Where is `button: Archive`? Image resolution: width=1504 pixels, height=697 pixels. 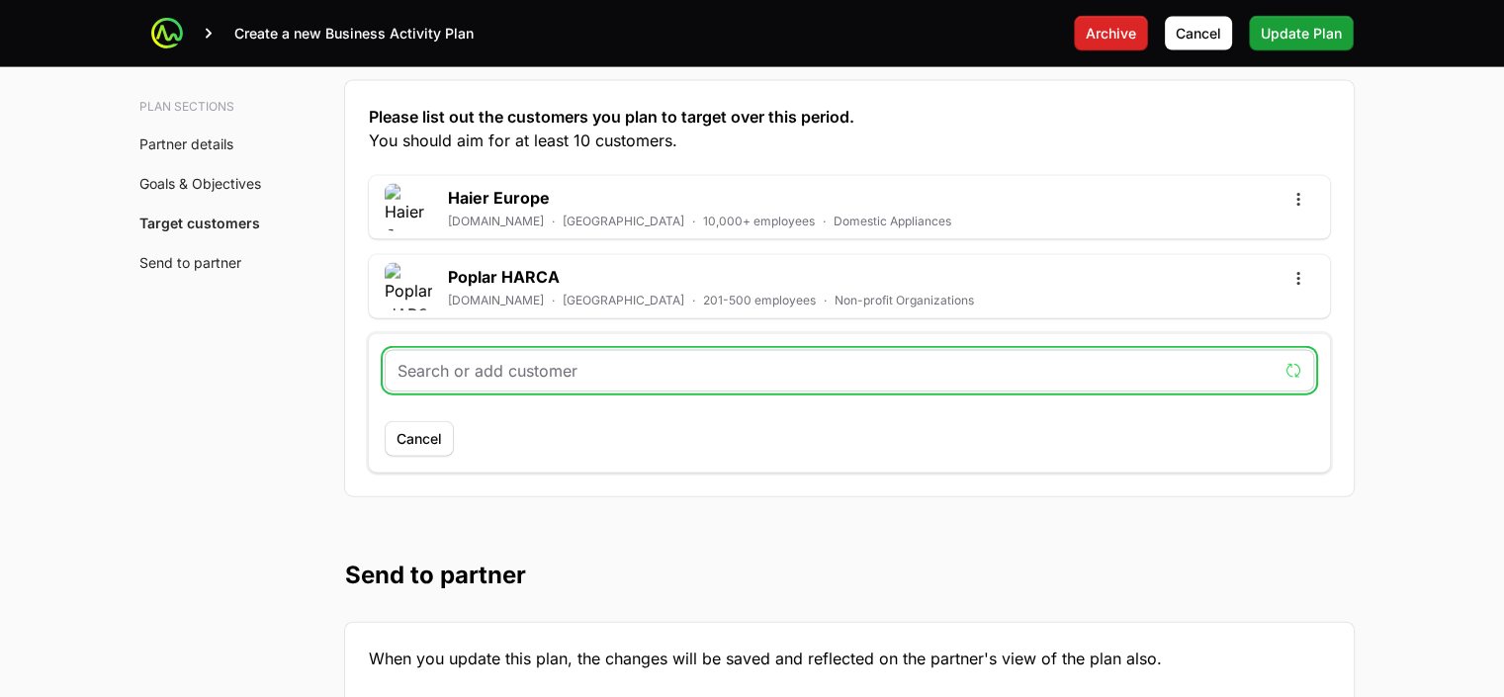 button: Archive is located at coordinates (1110, 34).